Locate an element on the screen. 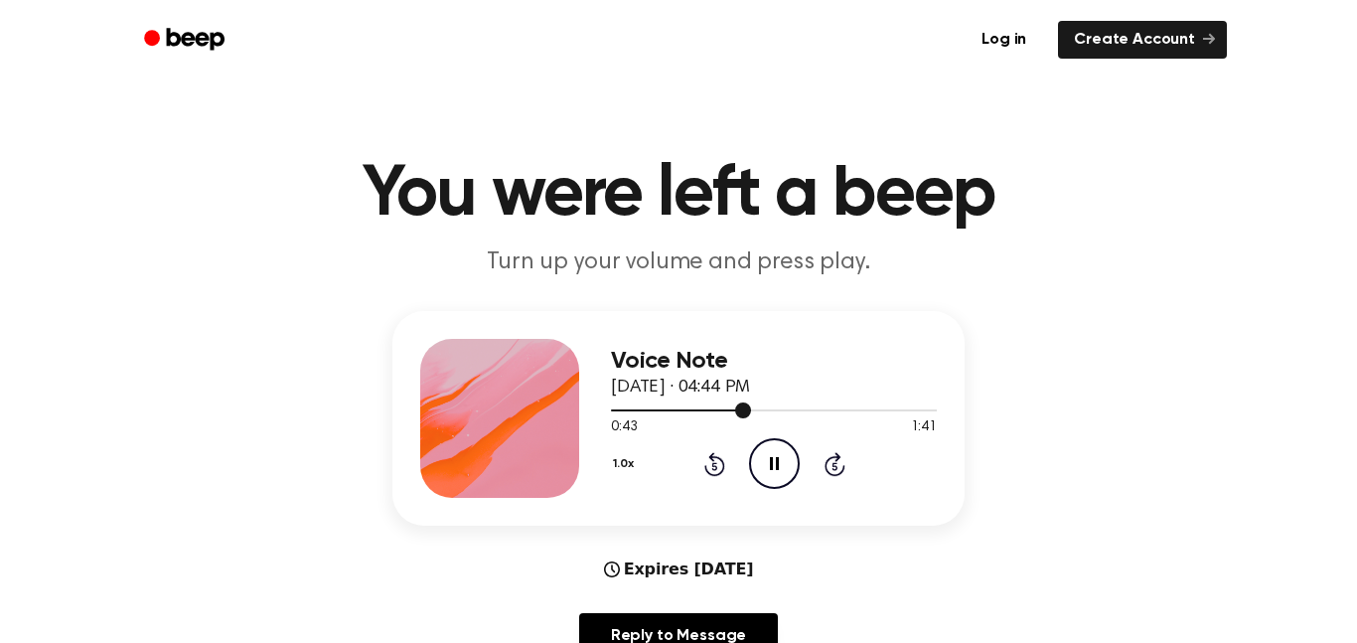  a: Log in is located at coordinates (1003, 40).